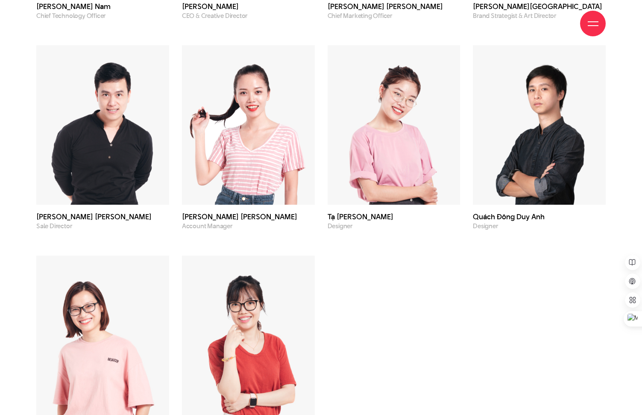 This screenshot has height=415, width=642. Describe the element at coordinates (394, 125) in the screenshot. I see `img: Tạ Bích Huyền` at that location.